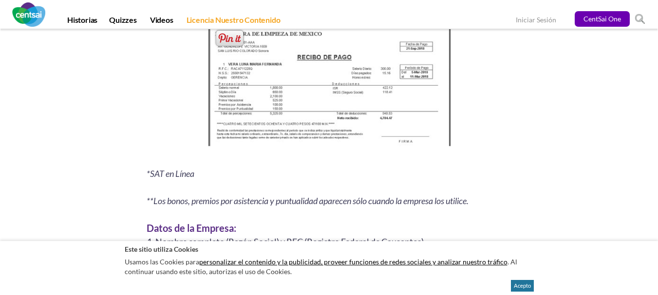 The image size is (658, 295). I want to click on a: Quizzes, so click(123, 22).